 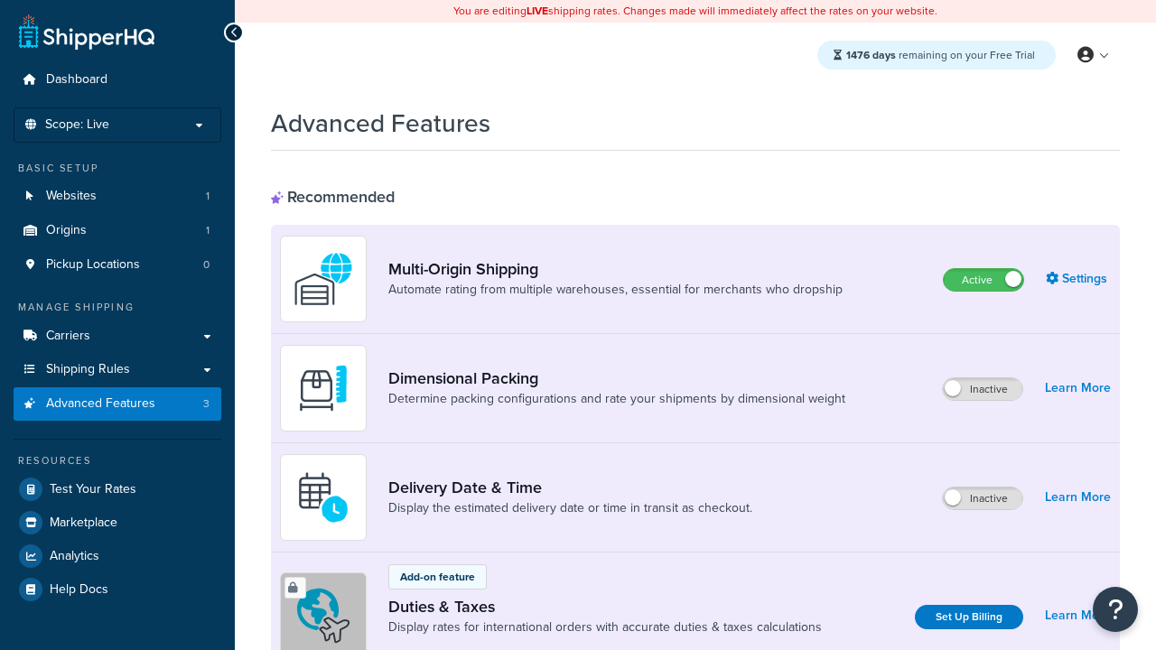 I want to click on h1: Advanced Features, so click(x=380, y=123).